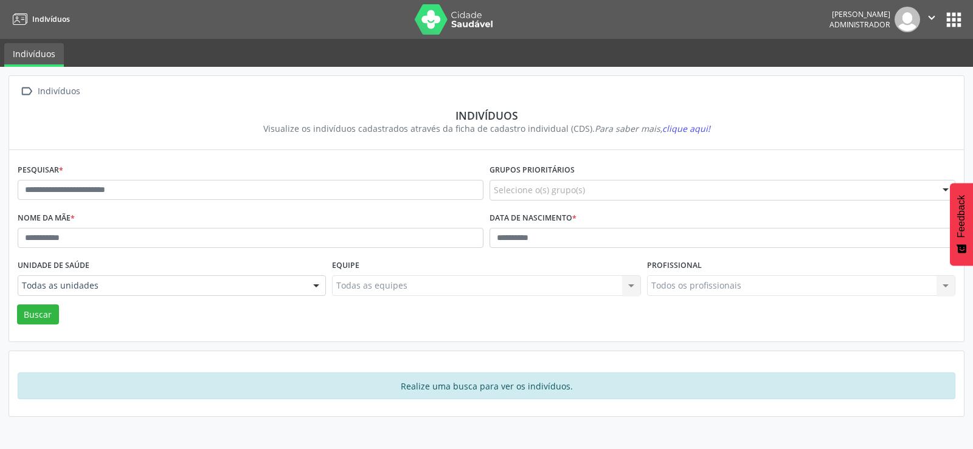  Describe the element at coordinates (961, 224) in the screenshot. I see `button: Feedback - Mostrar pesquisa` at that location.